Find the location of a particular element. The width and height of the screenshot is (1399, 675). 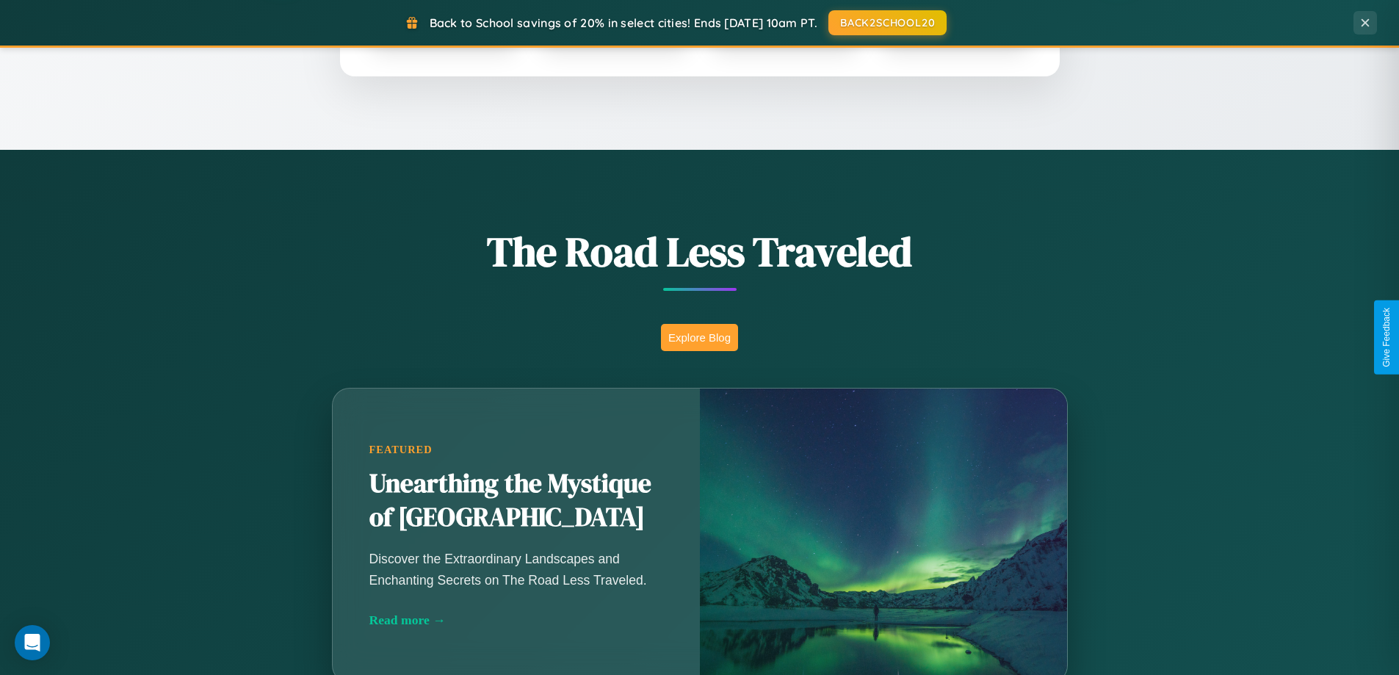

p: Discover the Extraordinary Landscapes and Enchanting Secrets on The Road Less Traveled. is located at coordinates (516, 569).